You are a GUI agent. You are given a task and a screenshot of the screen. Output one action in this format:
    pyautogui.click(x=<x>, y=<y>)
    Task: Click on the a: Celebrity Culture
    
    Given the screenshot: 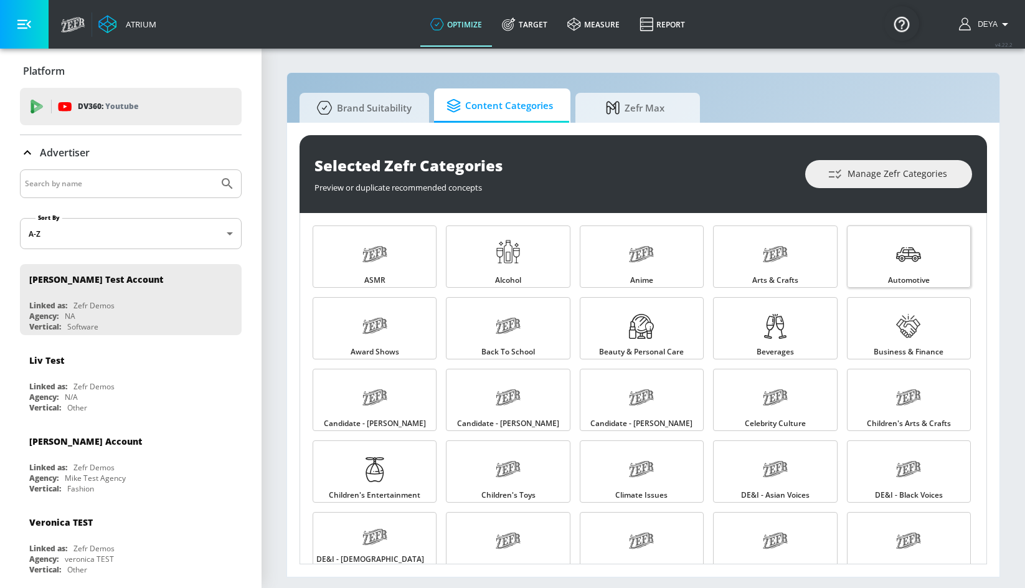 What is the action you would take?
    pyautogui.click(x=775, y=400)
    